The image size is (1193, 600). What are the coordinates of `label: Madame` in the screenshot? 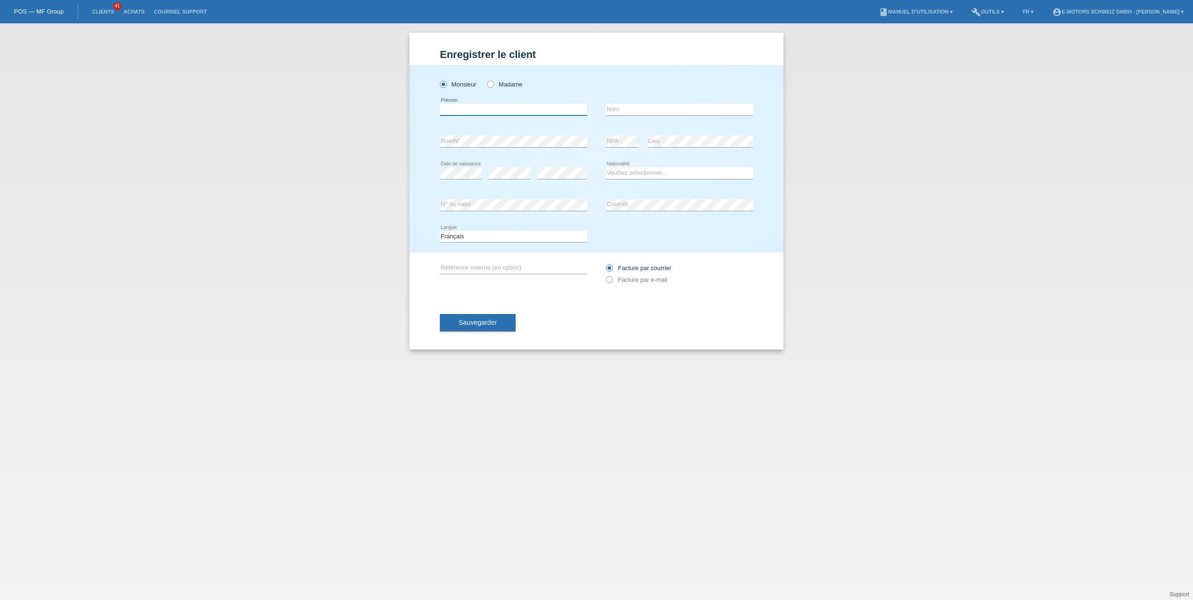 It's located at (504, 84).